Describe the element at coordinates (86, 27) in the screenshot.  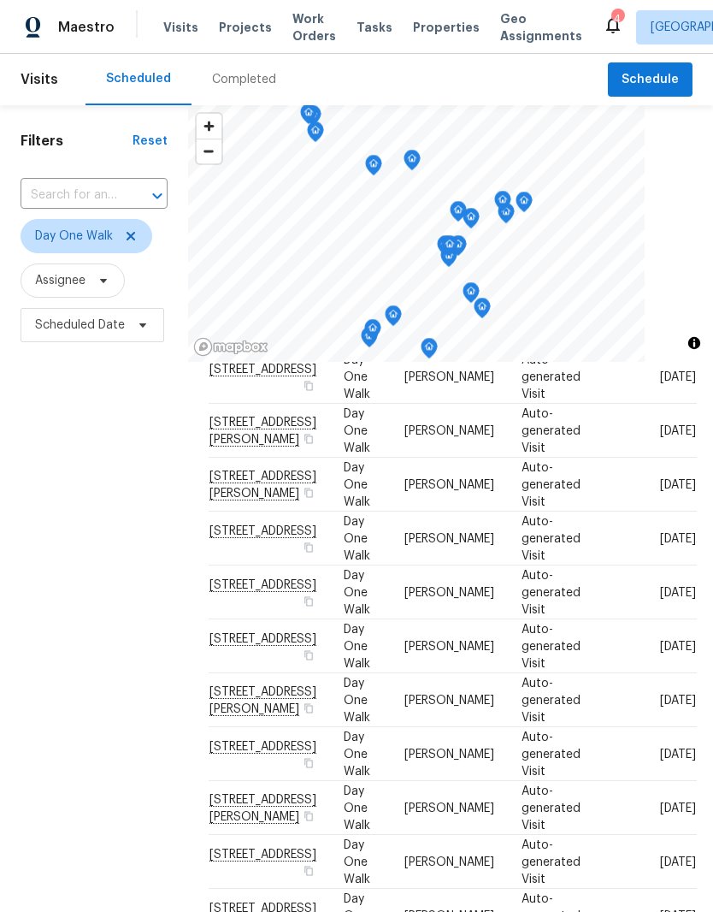
I see `span: Maestro` at that location.